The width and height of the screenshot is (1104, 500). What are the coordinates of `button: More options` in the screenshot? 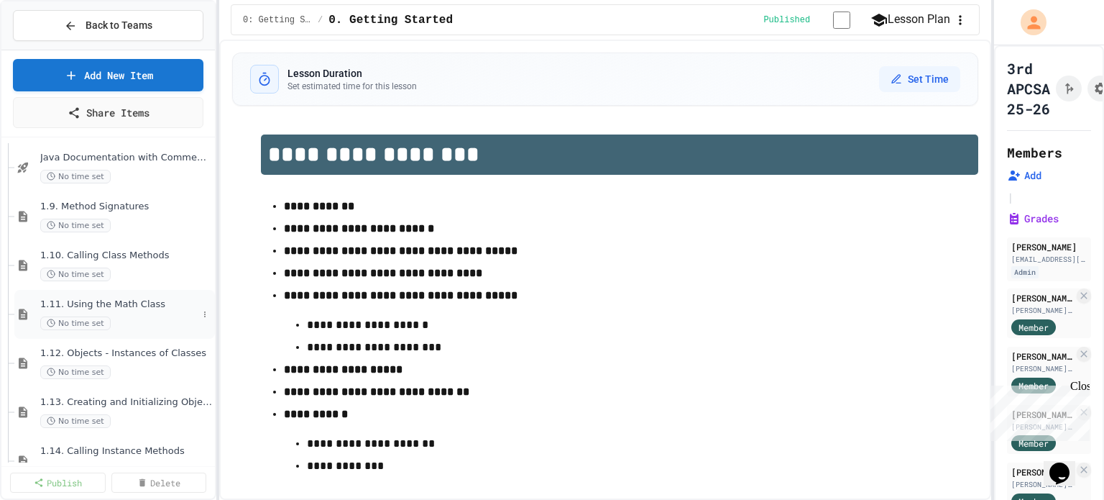 It's located at (205, 314).